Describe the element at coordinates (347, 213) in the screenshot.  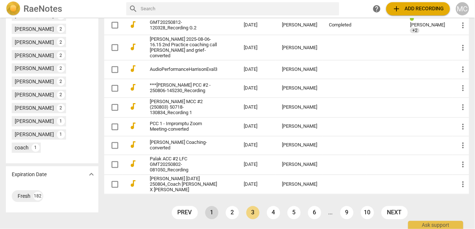
I see `a: Page 9` at that location.